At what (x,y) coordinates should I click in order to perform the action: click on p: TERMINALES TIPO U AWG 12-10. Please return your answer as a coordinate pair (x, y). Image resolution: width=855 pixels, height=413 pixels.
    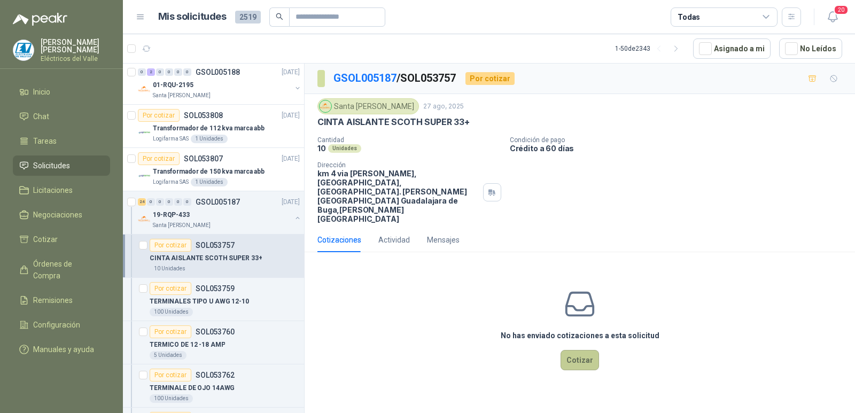
    Looking at the image, I should click on (199, 302).